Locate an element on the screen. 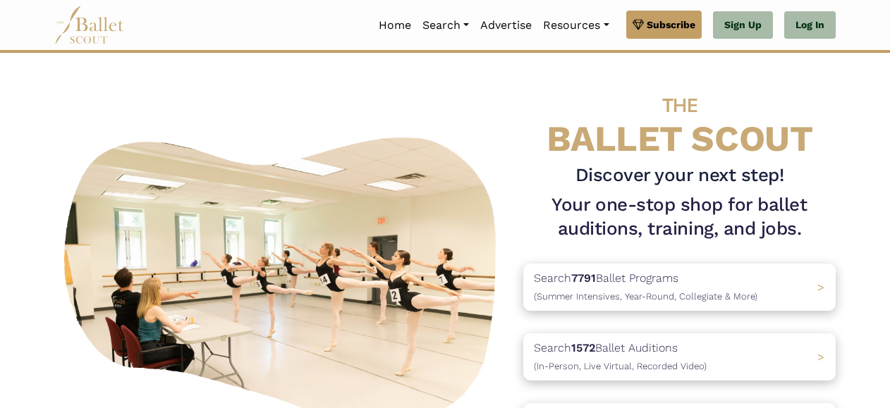 This screenshot has height=408, width=890. span: Subscribe is located at coordinates (670, 25).